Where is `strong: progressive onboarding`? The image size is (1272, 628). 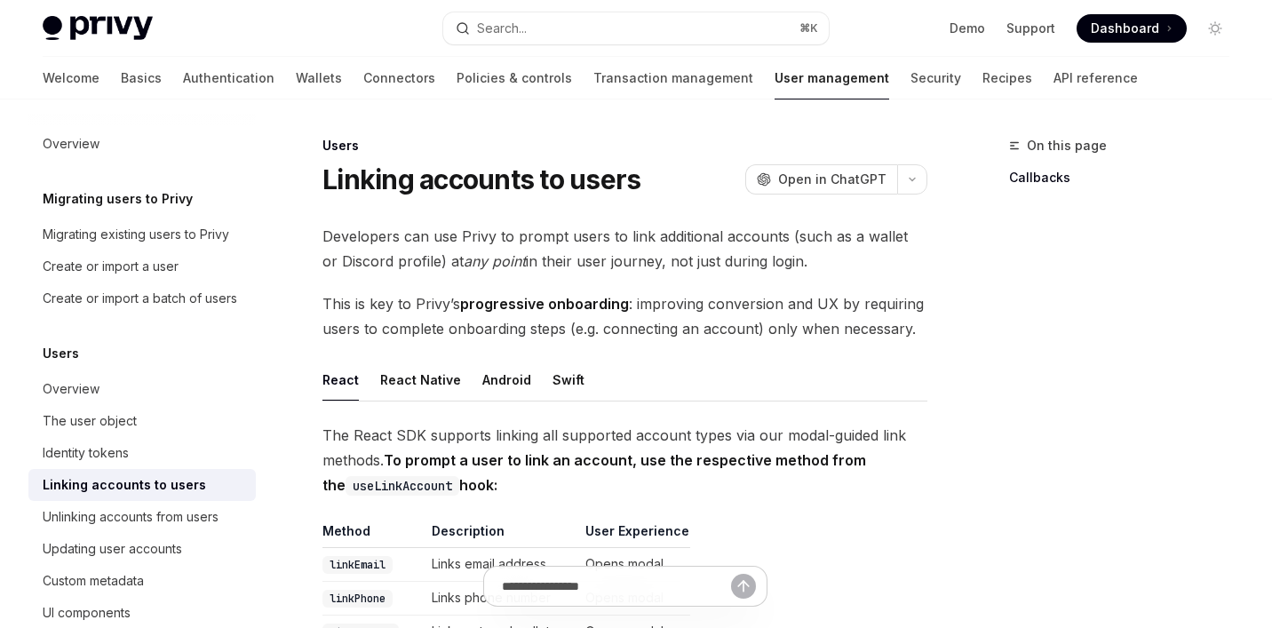 strong: progressive onboarding is located at coordinates (544, 304).